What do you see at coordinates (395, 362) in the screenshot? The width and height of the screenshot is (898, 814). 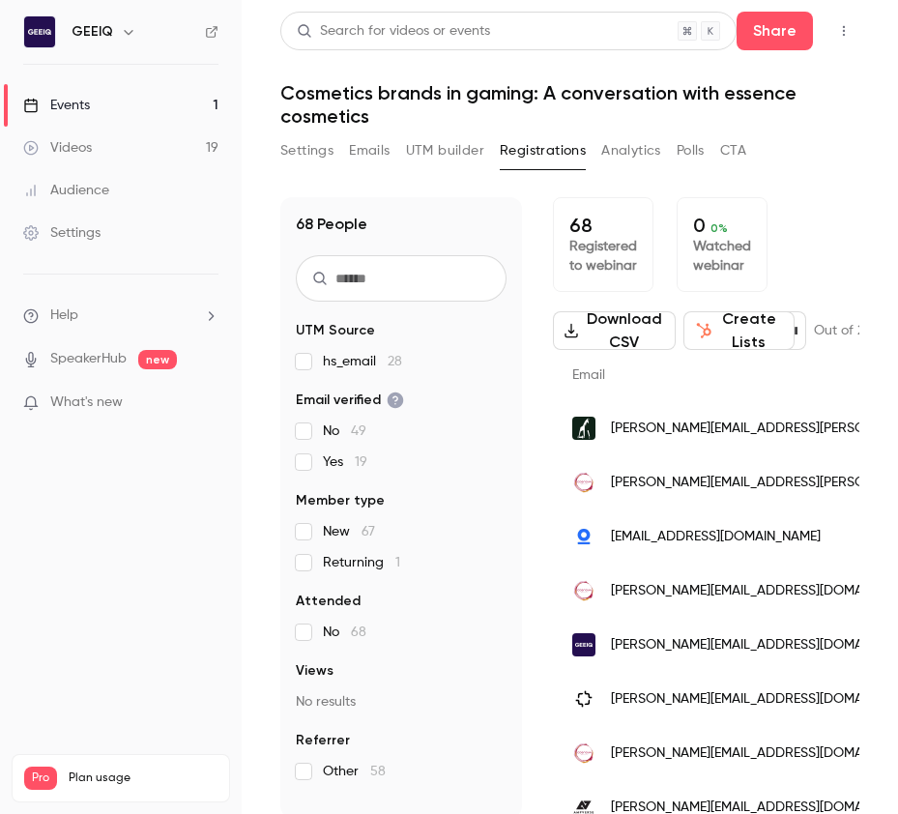 I see `span: 28` at bounding box center [395, 362].